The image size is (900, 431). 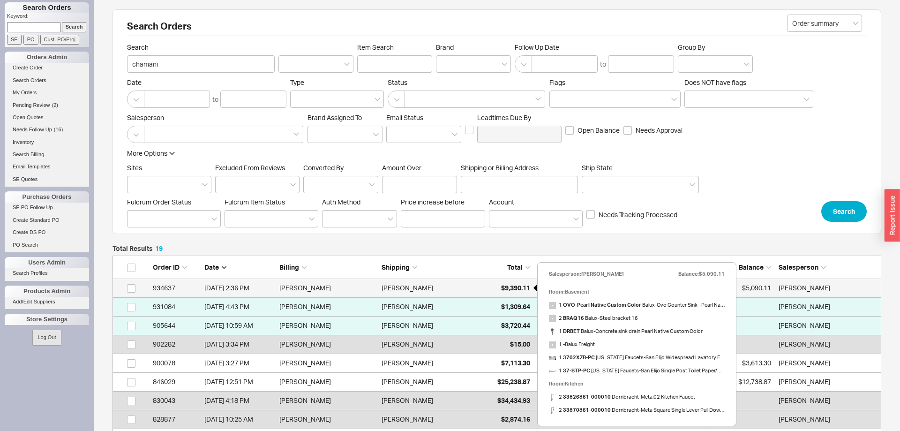 What do you see at coordinates (599, 130) in the screenshot?
I see `span: Open Balance` at bounding box center [599, 130].